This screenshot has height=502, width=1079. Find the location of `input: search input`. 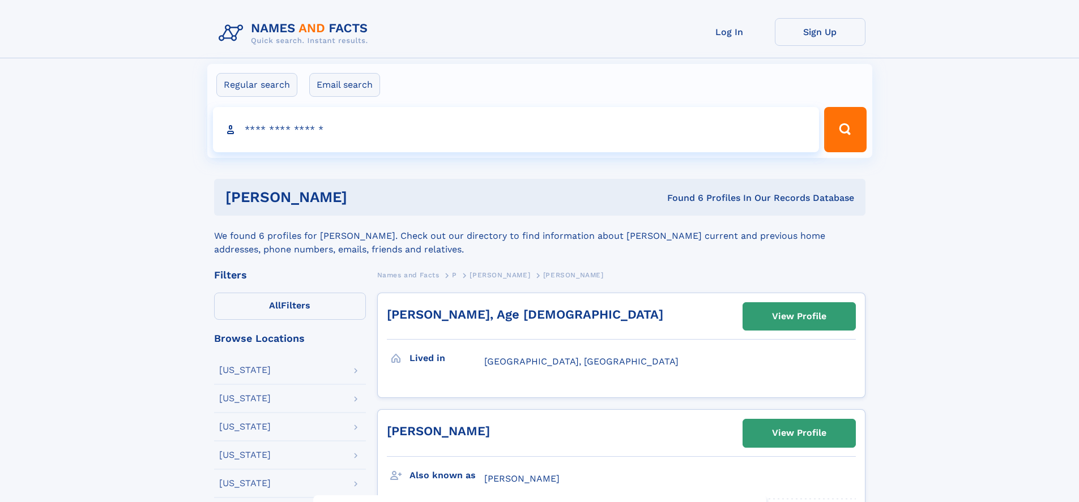

input: search input is located at coordinates (516, 130).